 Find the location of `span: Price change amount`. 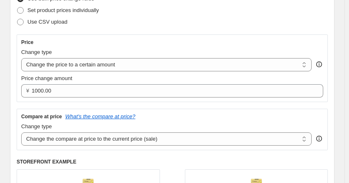

span: Price change amount is located at coordinates (46, 78).